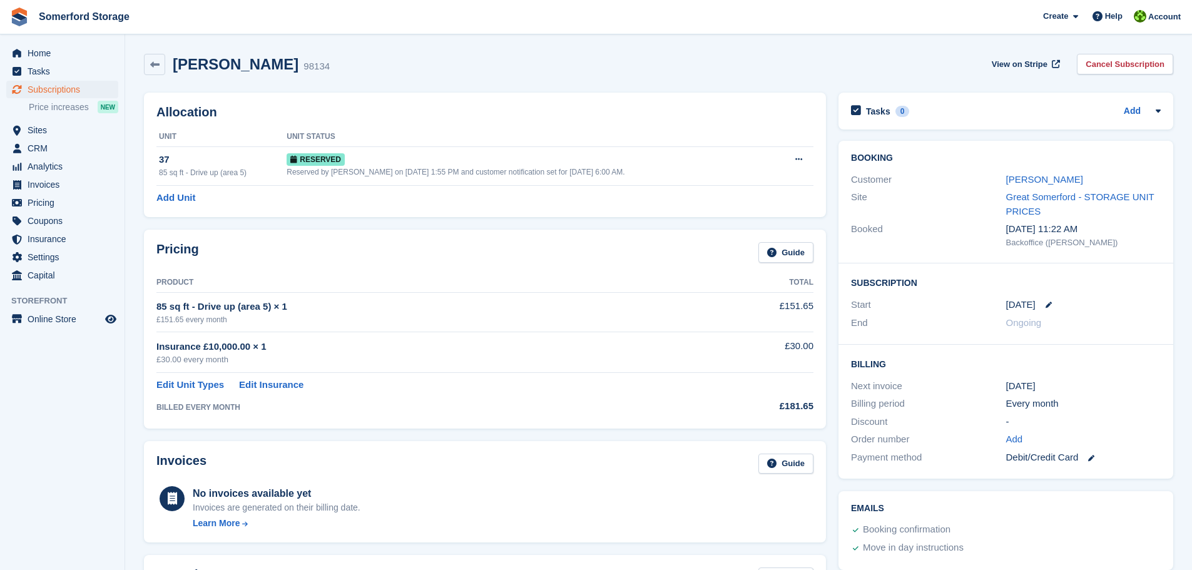 This screenshot has width=1192, height=570. I want to click on div: Move in day instructions, so click(913, 548).